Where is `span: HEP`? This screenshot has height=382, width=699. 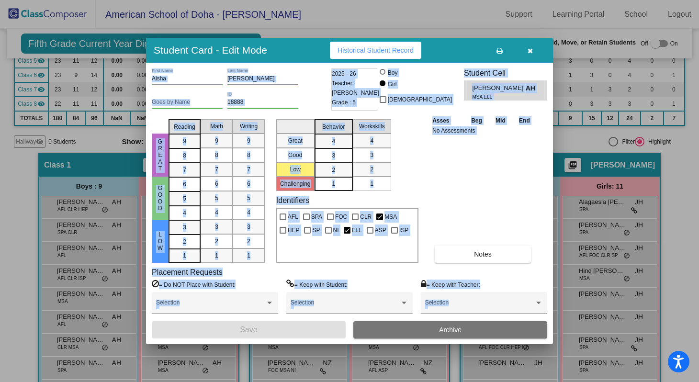
span: HEP is located at coordinates (294, 230).